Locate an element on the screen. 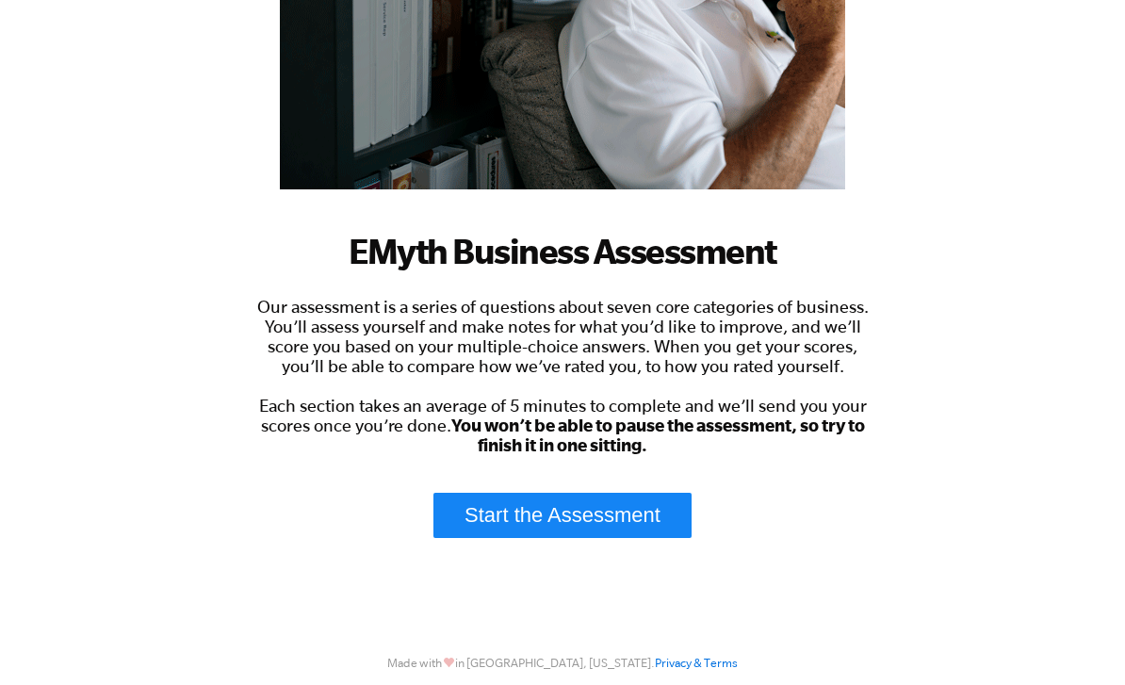 Image resolution: width=1125 pixels, height=685 pixels. a: Start the Assessment is located at coordinates (562, 515).